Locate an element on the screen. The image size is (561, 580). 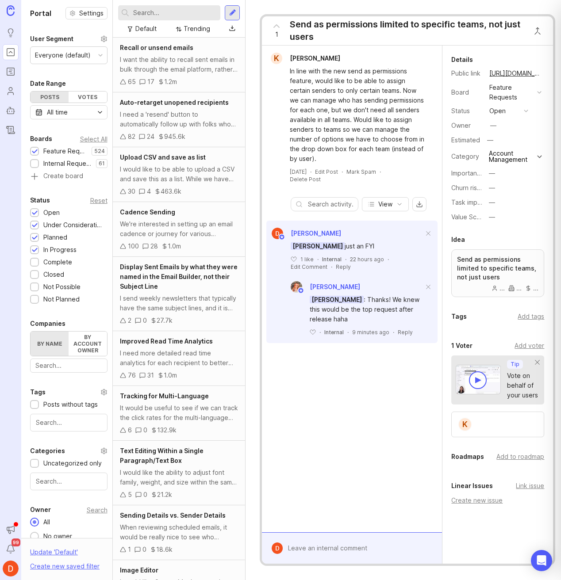
div: Status is located at coordinates (466, 111).